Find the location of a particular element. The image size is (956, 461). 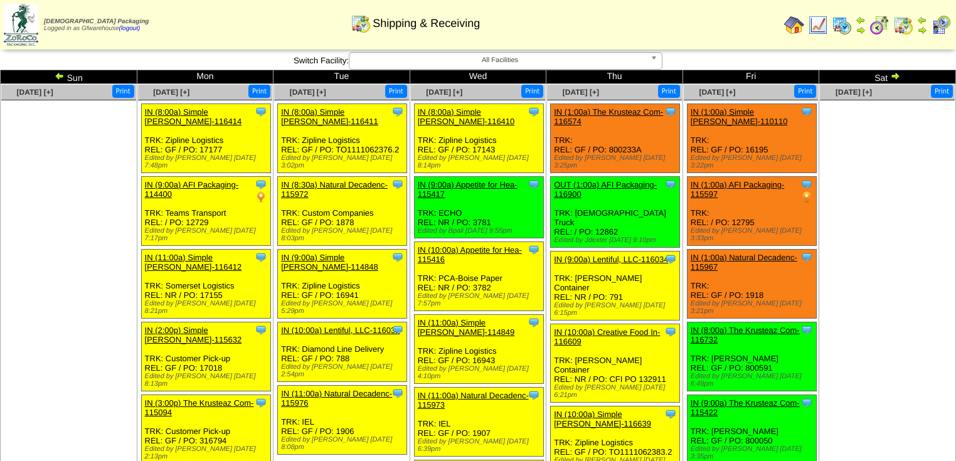

a: OUT (1:00a) AFI Packaging-116900 is located at coordinates (605, 189).